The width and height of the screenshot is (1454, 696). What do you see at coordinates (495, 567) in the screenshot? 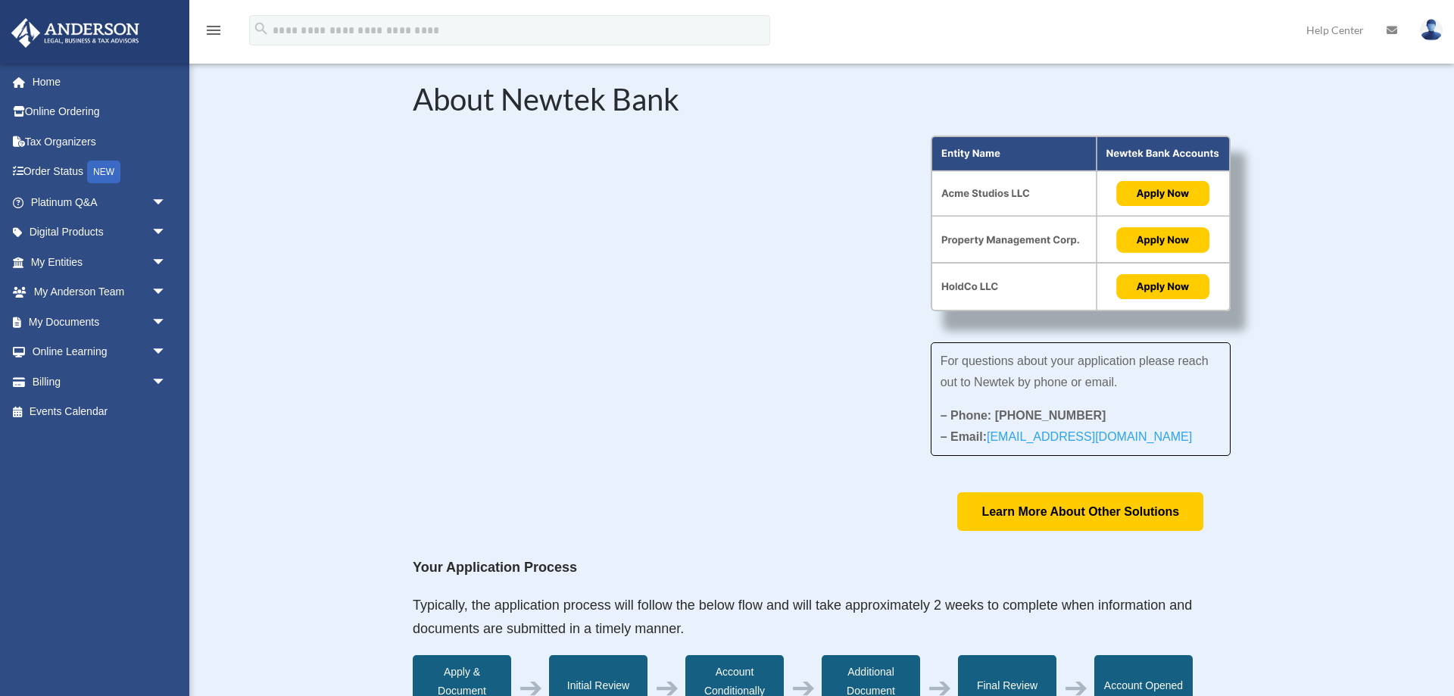
I see `strong: Your Application Process` at bounding box center [495, 567].